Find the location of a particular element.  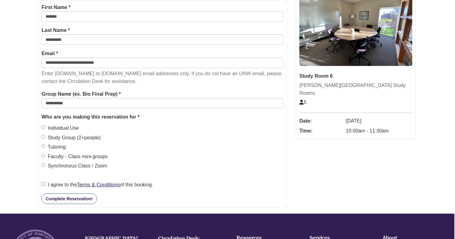

input: Study Group (2+people) is located at coordinates (43, 137).